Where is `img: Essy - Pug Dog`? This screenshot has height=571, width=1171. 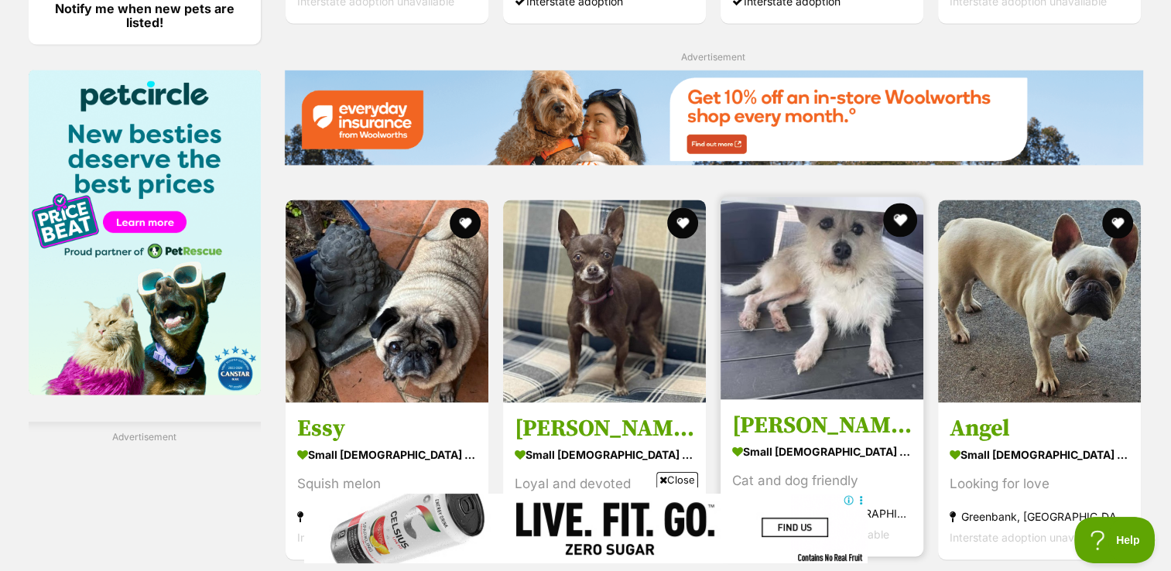 img: Essy - Pug Dog is located at coordinates (387, 301).